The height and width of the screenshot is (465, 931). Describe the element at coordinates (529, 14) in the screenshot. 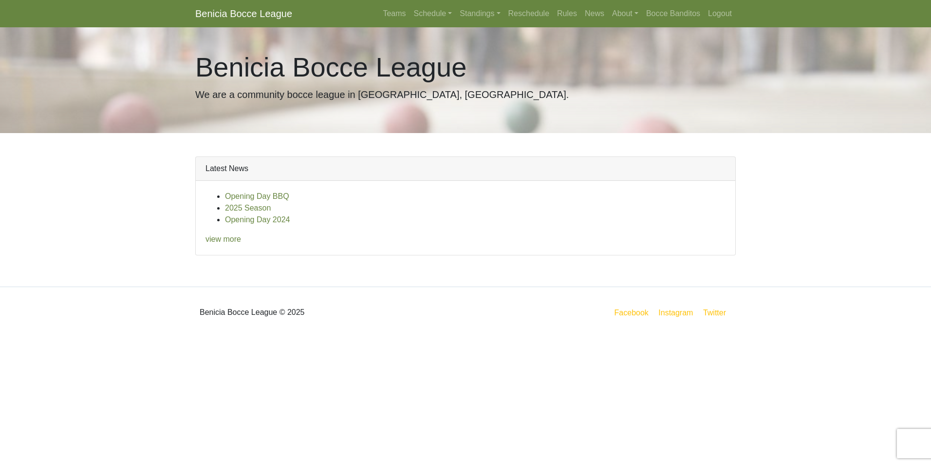

I see `a: Reschedule` at that location.